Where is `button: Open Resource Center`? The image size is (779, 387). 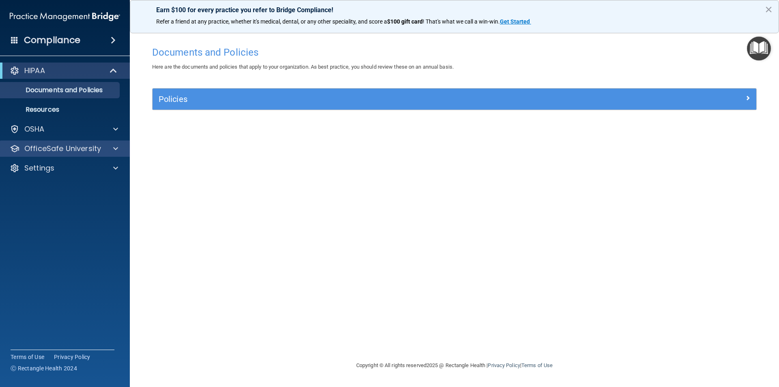 button: Open Resource Center is located at coordinates (759, 48).